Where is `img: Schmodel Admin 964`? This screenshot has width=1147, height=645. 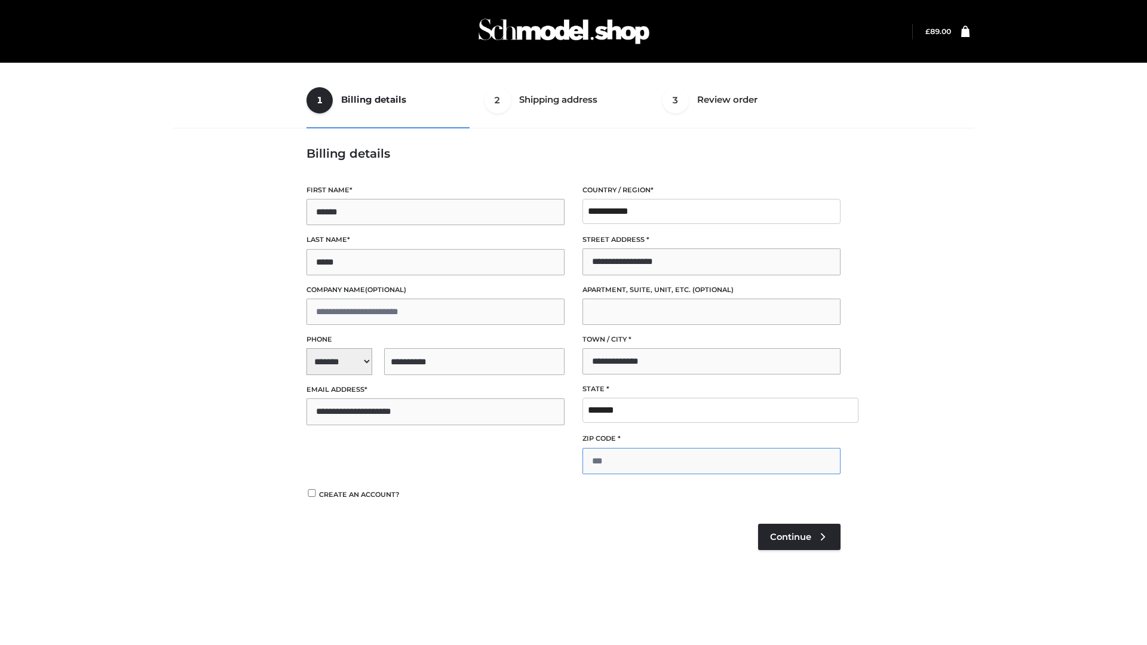
img: Schmodel Admin 964 is located at coordinates (564, 31).